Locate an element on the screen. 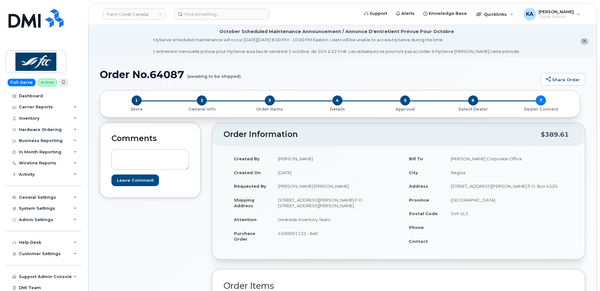 The height and width of the screenshot is (291, 600). p: General Info is located at coordinates (201, 109).